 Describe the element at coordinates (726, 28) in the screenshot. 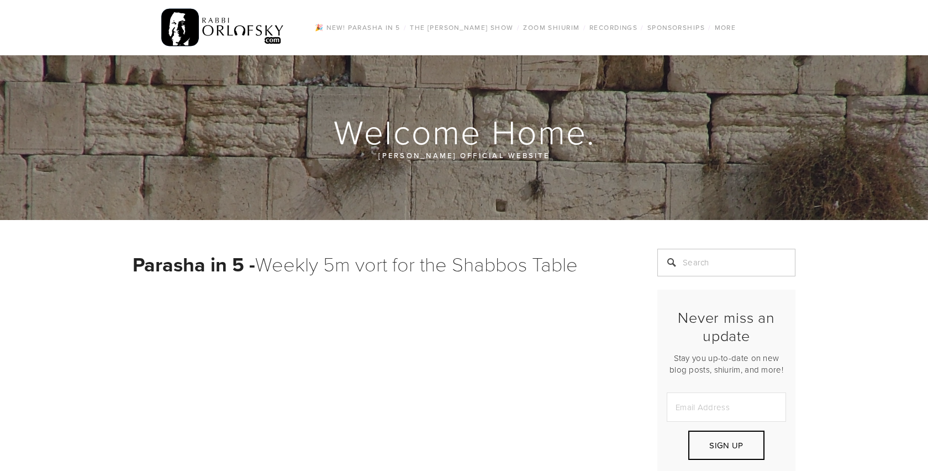

I see `a: More` at that location.